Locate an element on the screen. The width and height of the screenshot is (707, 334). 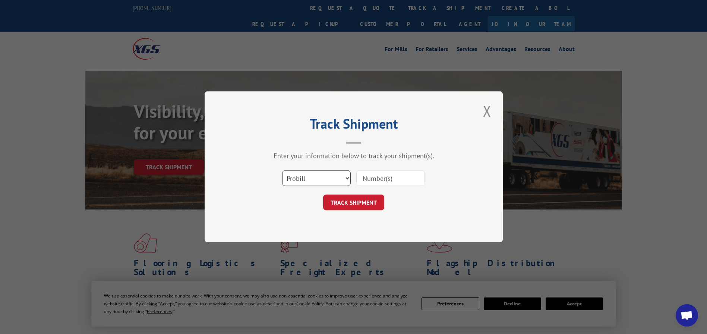
button: TRACK SHIPMENT is located at coordinates (354, 203).